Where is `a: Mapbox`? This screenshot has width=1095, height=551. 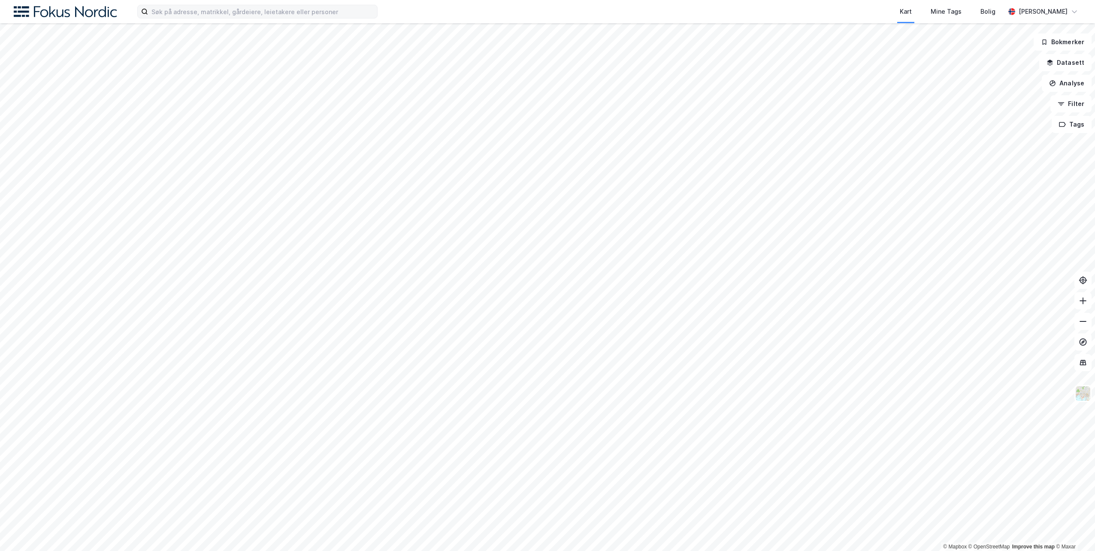 a: Mapbox is located at coordinates (955, 547).